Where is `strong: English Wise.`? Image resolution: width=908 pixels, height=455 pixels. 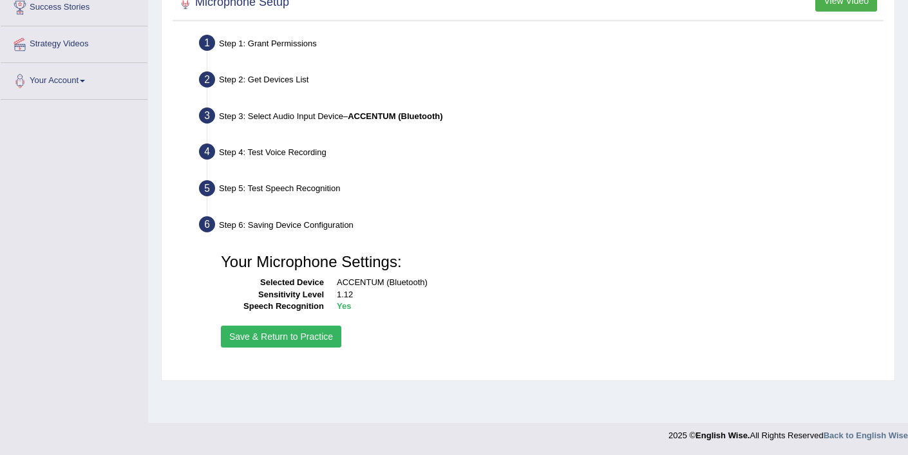
strong: English Wise. is located at coordinates (722, 435).